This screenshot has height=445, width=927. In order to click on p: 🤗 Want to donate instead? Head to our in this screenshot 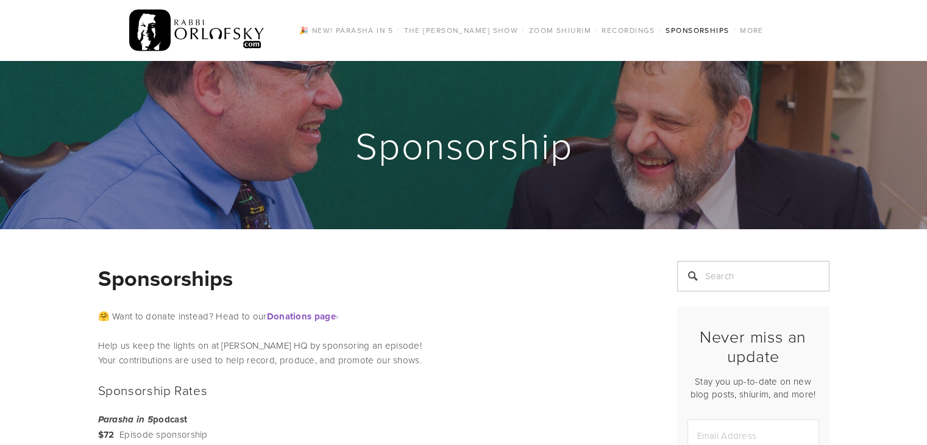, I will do `click(372, 316)`.